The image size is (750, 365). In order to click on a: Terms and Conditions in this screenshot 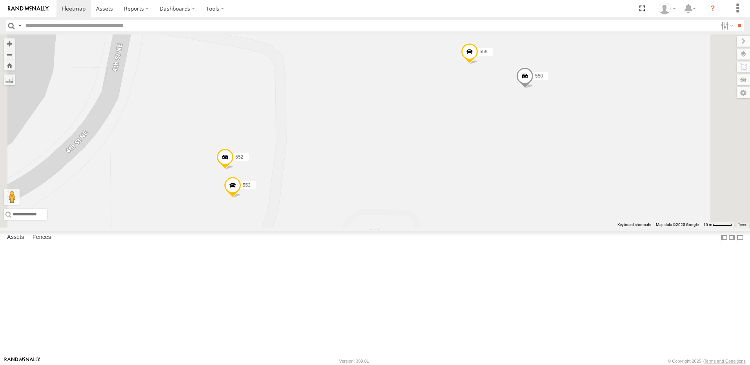, I will do `click(725, 361)`.